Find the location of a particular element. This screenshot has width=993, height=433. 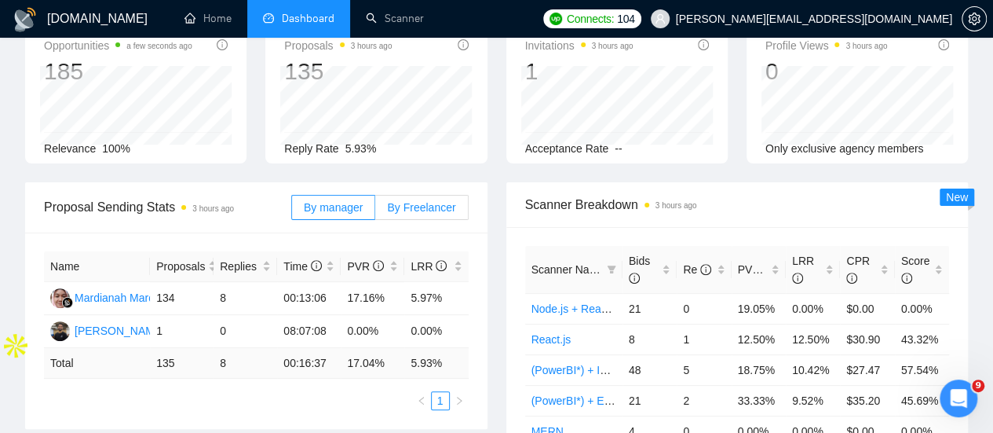

td: 00:13:06 is located at coordinates (309, 298).